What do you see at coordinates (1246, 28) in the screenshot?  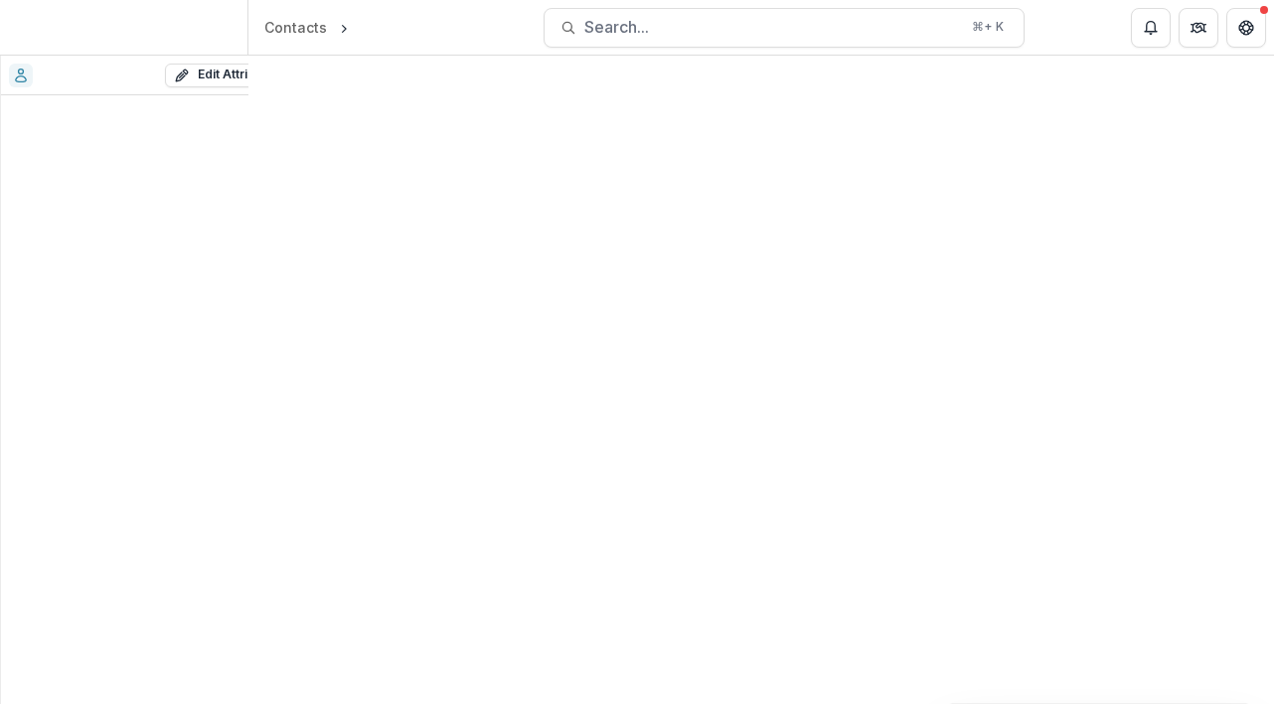 I see `button: Get Help` at bounding box center [1246, 28].